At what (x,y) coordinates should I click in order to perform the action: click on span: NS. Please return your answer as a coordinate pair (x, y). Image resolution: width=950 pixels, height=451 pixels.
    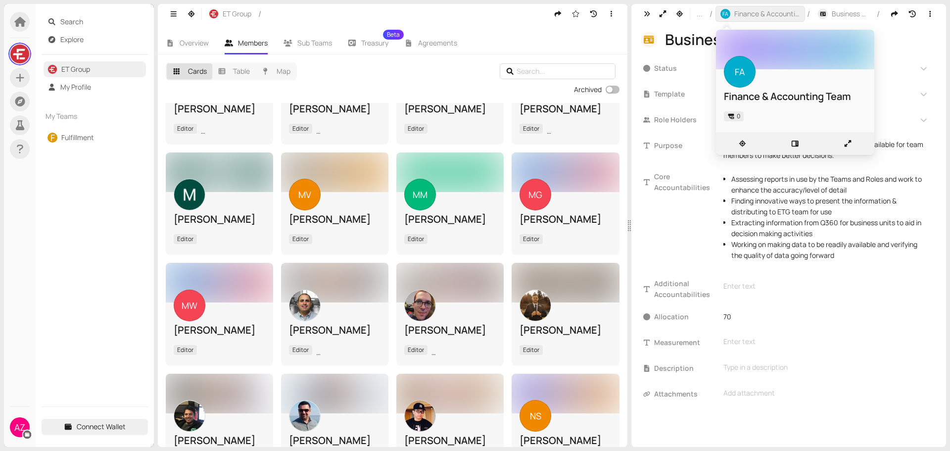
    Looking at the image, I should click on (536, 416).